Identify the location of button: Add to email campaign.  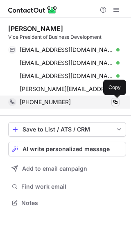
(67, 168).